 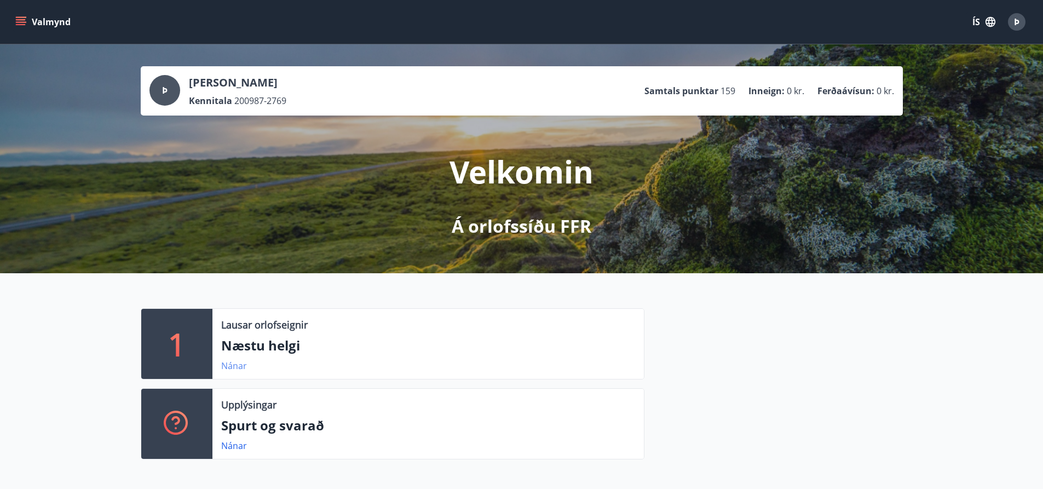 What do you see at coordinates (264, 325) in the screenshot?
I see `p: Lausar orlofseignir` at bounding box center [264, 325].